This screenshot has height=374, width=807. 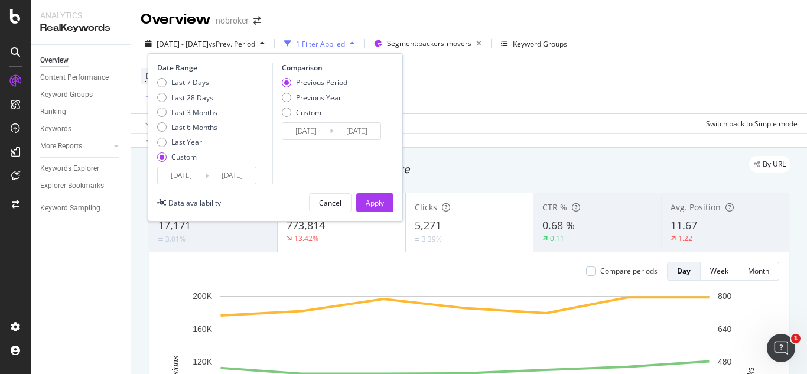 What do you see at coordinates (374, 203) in the screenshot?
I see `div: Apply` at bounding box center [374, 203].